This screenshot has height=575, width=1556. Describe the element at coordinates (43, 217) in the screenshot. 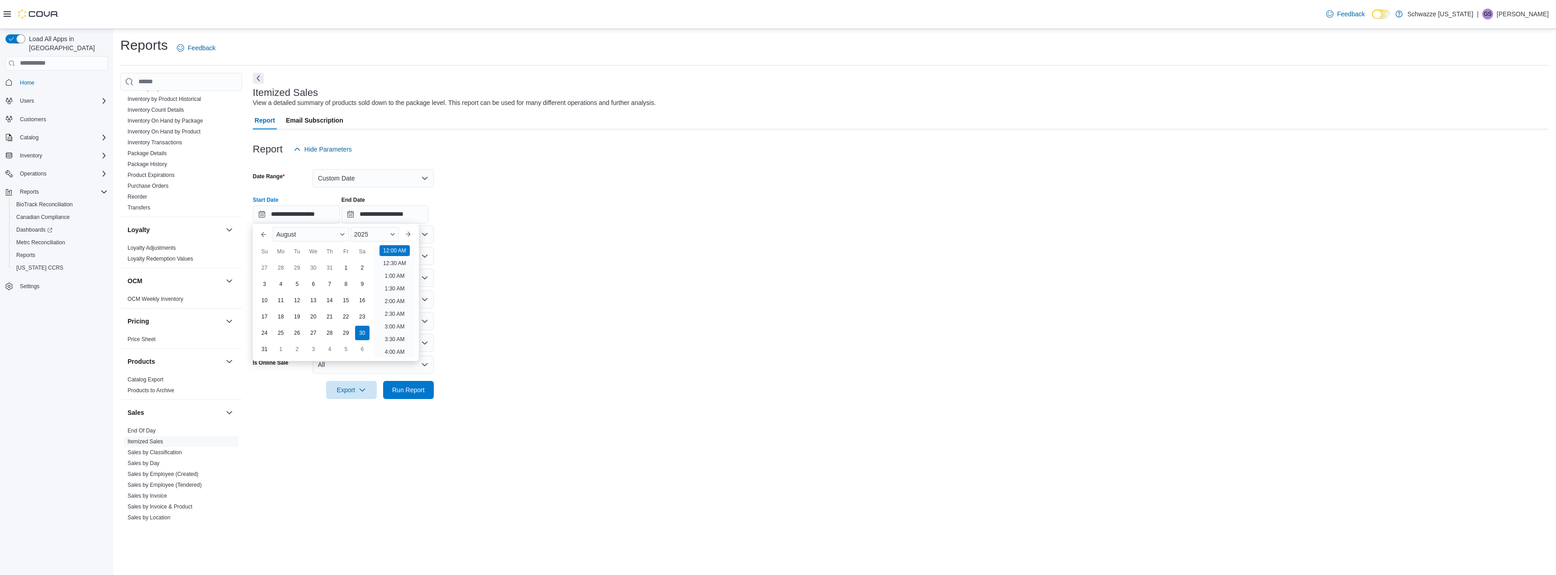

I see `a: Canadian Compliance` at that location.